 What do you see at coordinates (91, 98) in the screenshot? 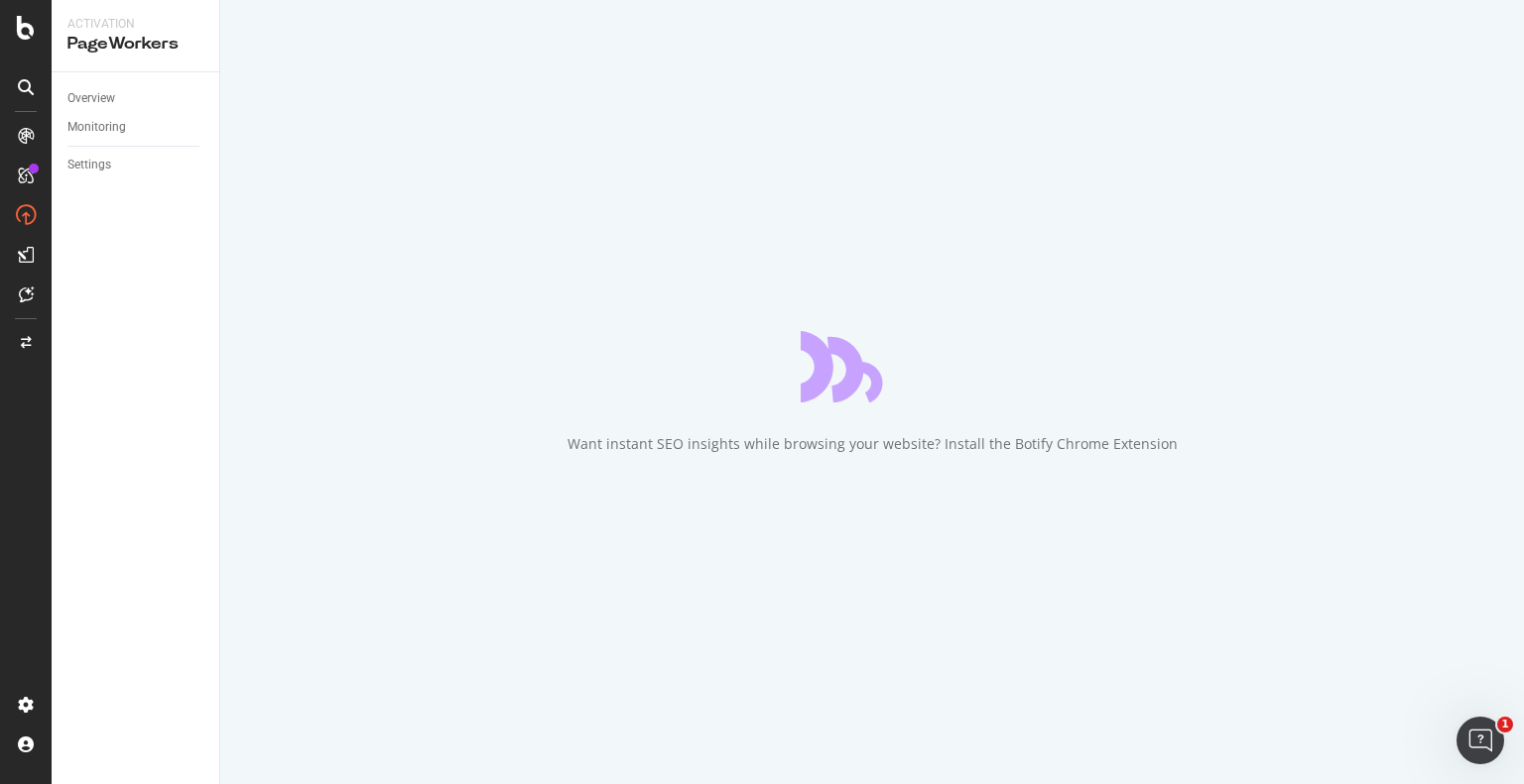
I see `div: Overview` at bounding box center [91, 98].